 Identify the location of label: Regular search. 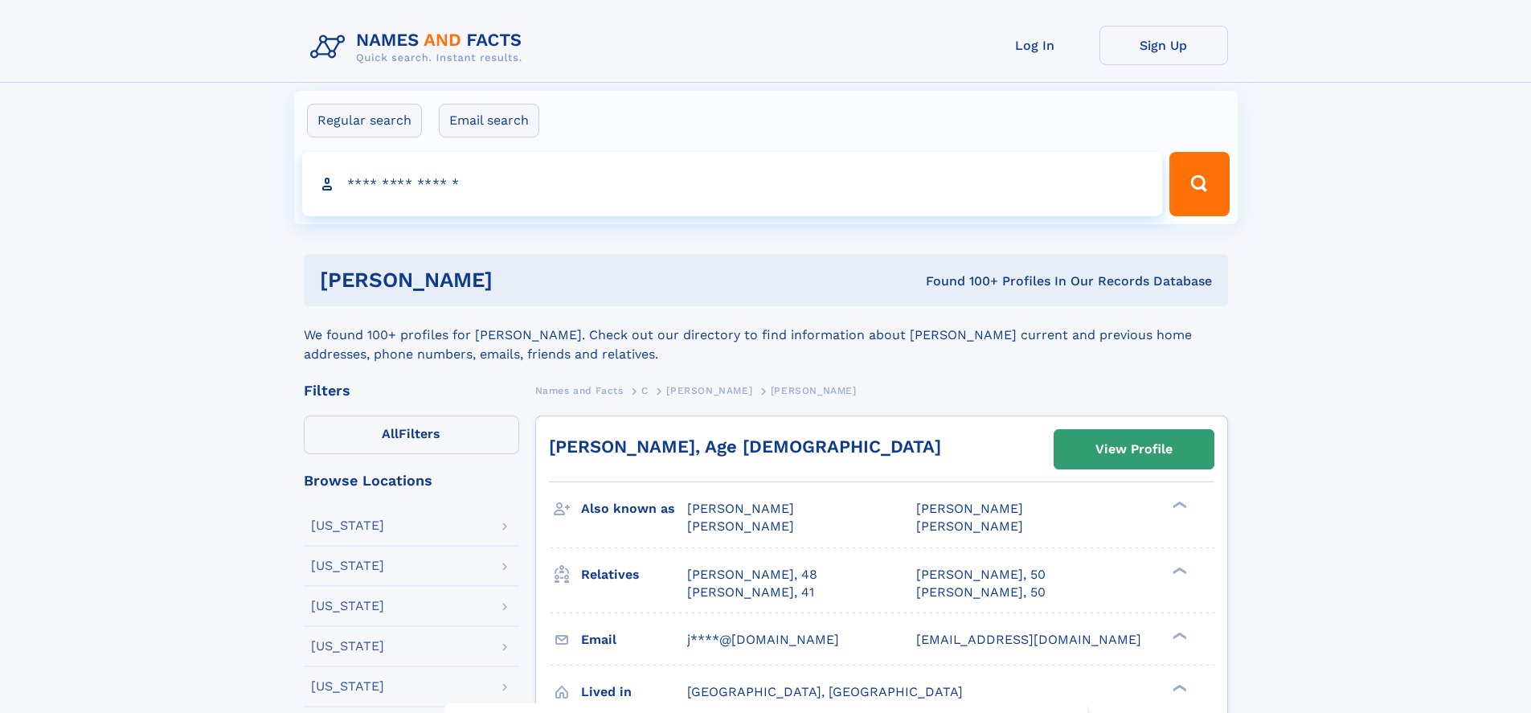
(364, 121).